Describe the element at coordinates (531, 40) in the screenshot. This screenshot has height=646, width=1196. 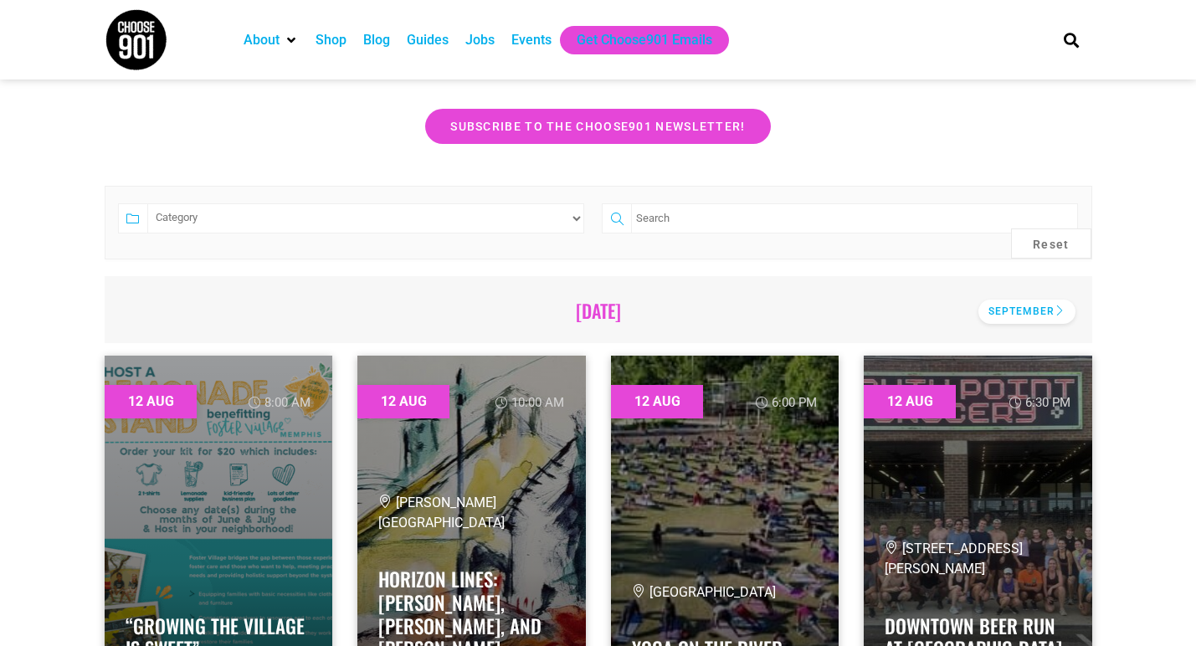
I see `a: Events` at that location.